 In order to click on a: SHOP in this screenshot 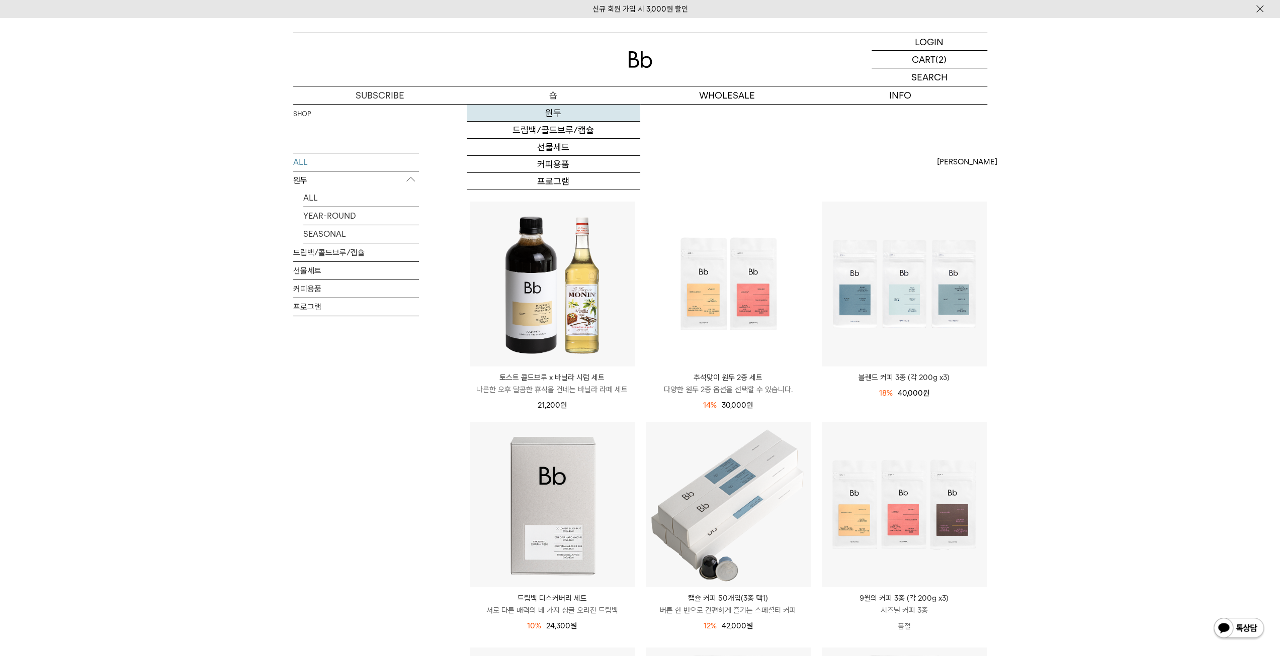, I will do `click(302, 114)`.